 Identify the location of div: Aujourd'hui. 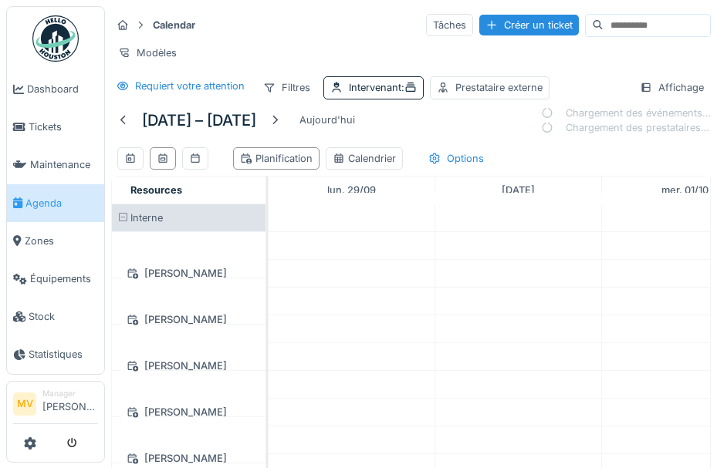
(327, 120).